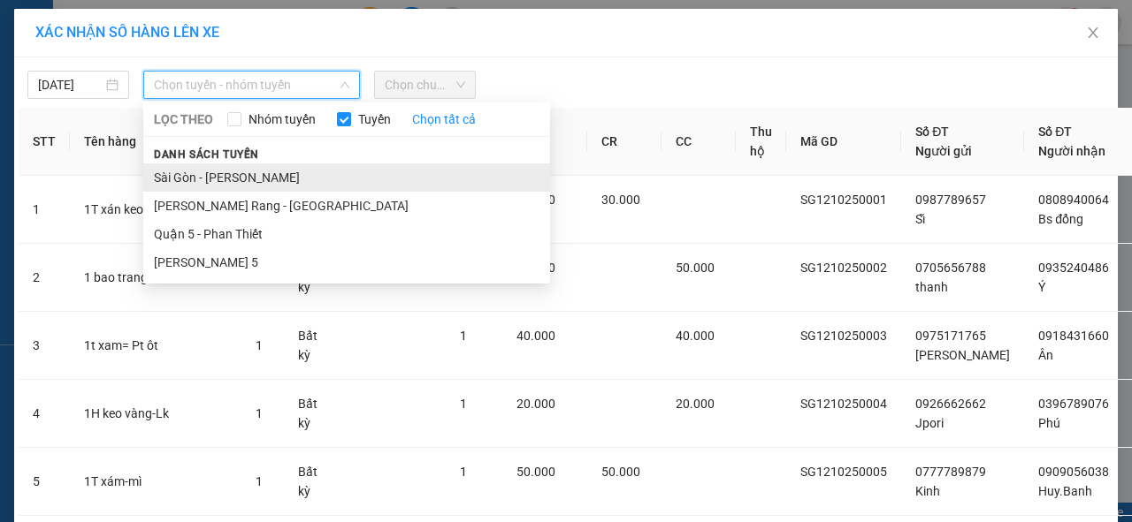 This screenshot has height=522, width=1132. Describe the element at coordinates (282, 119) in the screenshot. I see `span: Nhóm tuyến` at that location.